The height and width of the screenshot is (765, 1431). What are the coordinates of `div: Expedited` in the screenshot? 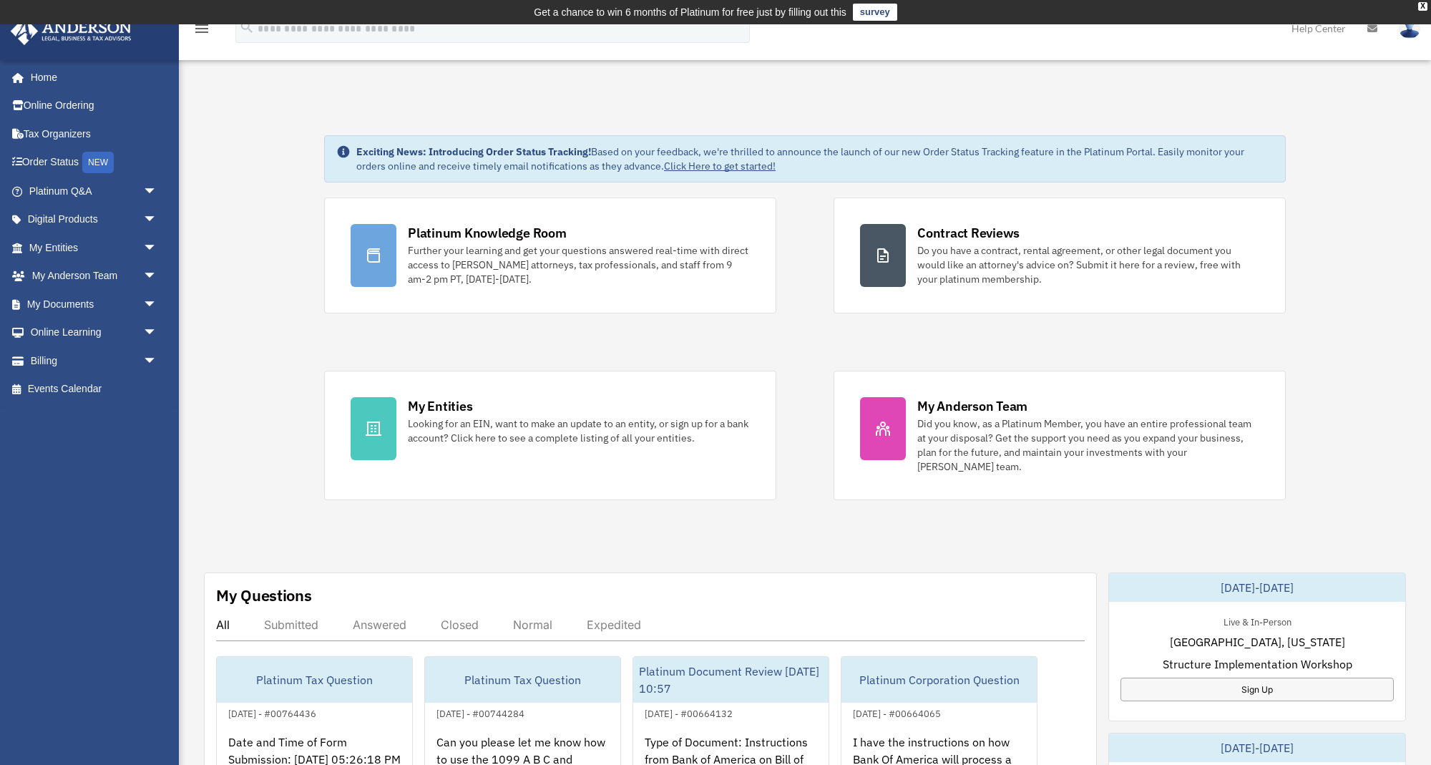 It's located at (614, 625).